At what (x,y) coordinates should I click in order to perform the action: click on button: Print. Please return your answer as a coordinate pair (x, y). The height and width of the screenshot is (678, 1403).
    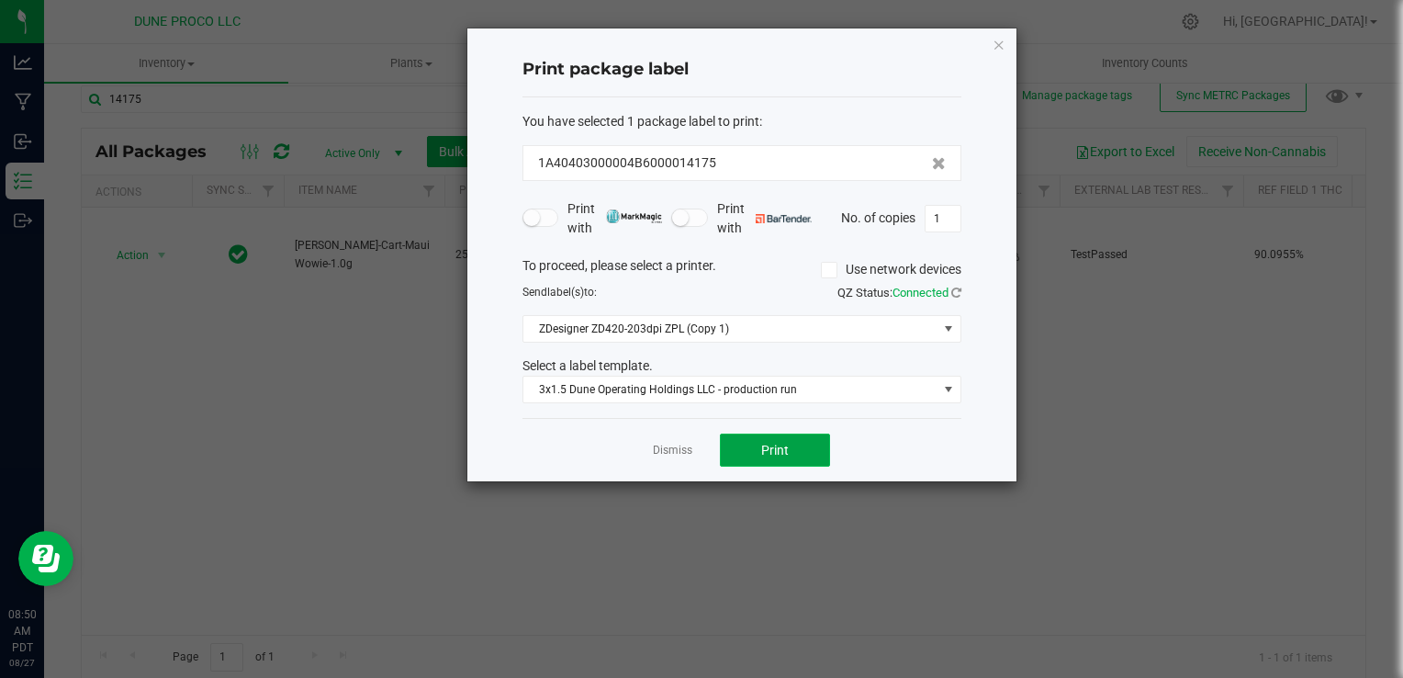
    Looking at the image, I should click on (775, 450).